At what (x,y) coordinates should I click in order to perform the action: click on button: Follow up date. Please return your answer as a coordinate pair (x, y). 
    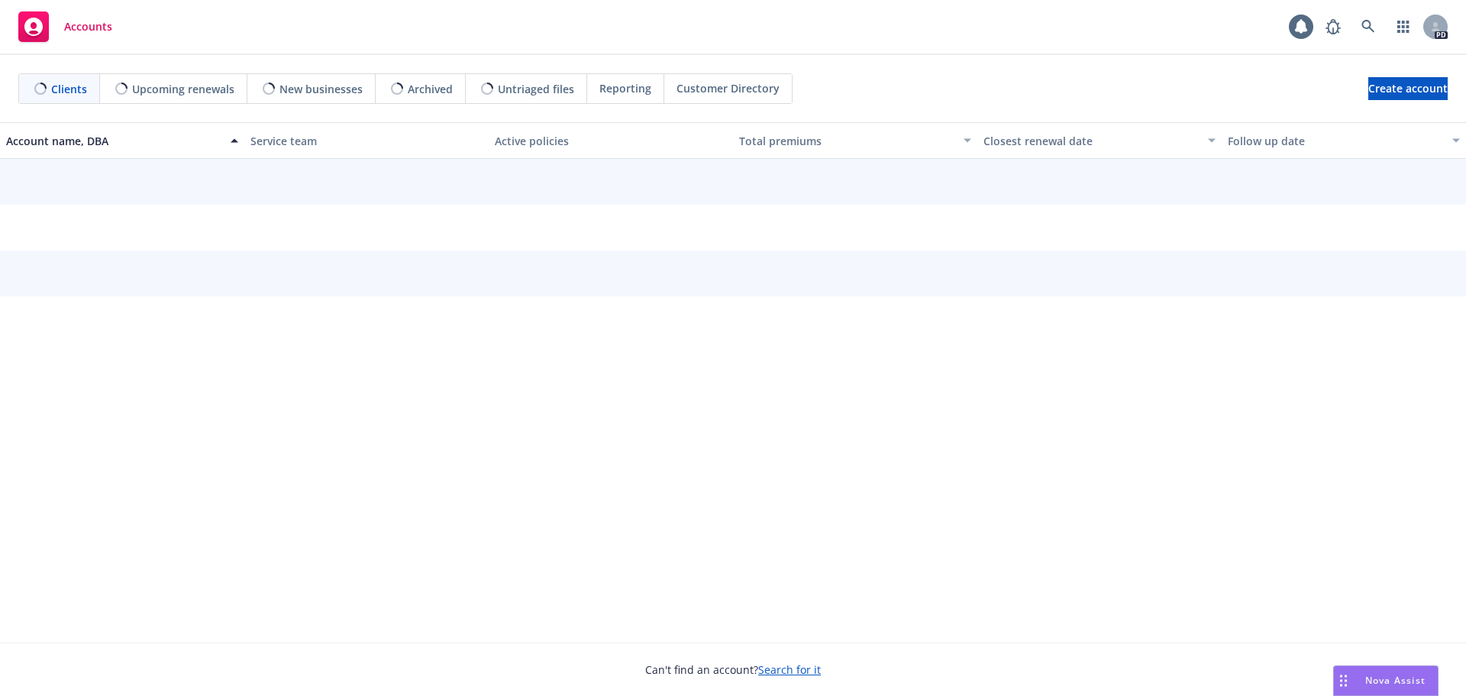
    Looking at the image, I should click on (1344, 141).